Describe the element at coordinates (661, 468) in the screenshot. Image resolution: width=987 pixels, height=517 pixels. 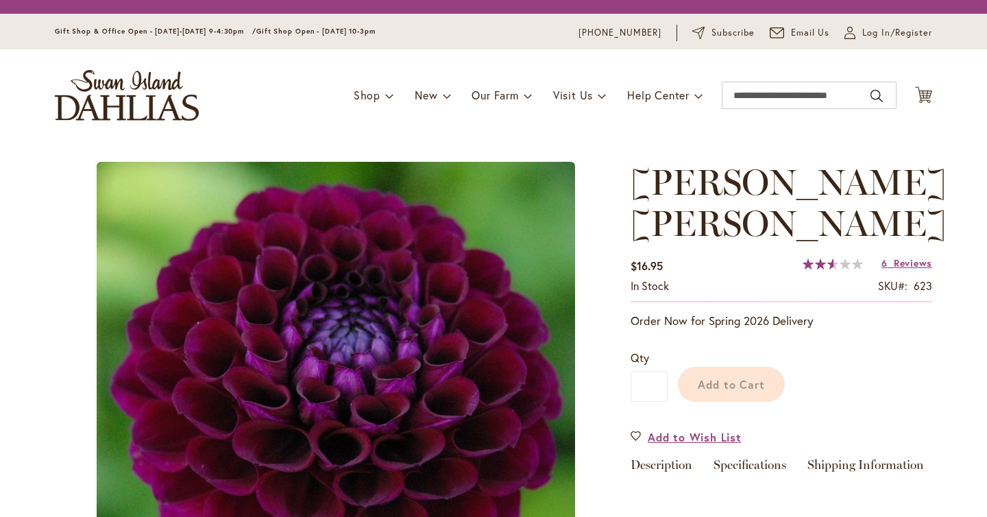
I see `a: Description` at that location.